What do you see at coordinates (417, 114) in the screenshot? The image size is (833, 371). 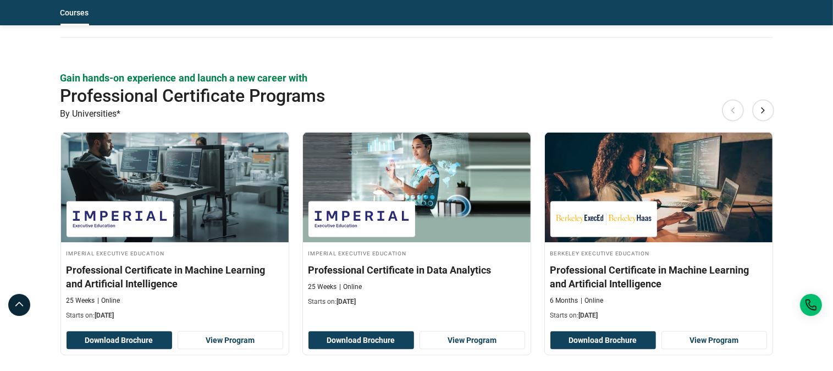 I see `p: By Universities*` at bounding box center [417, 114].